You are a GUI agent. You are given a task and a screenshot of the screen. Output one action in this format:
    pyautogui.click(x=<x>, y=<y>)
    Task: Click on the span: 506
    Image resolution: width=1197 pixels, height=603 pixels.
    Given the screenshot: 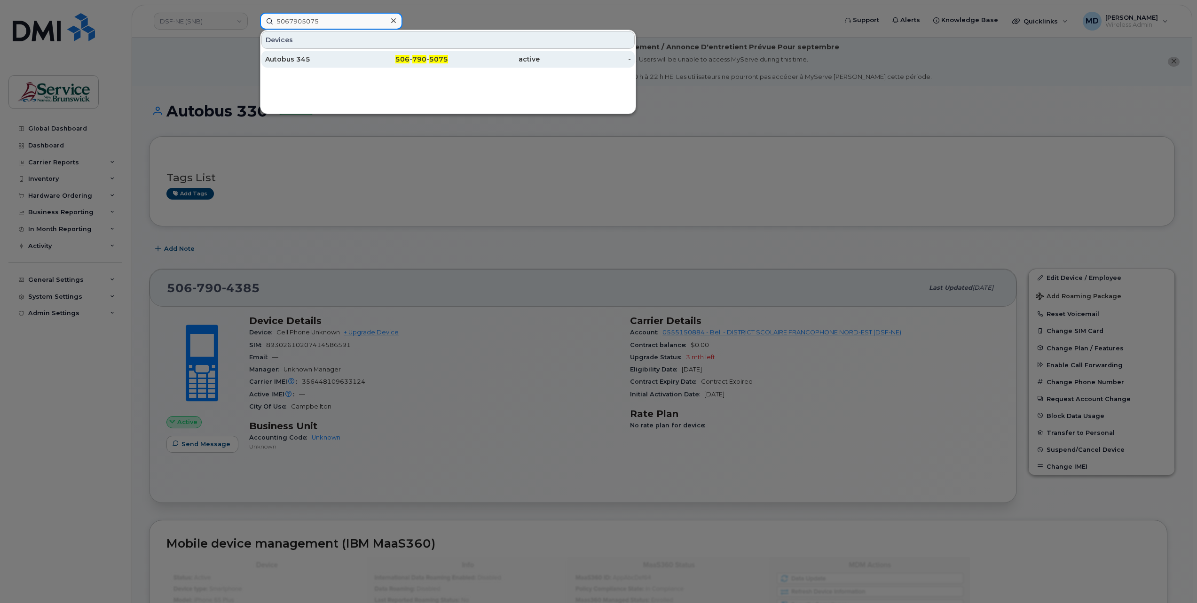 What is the action you would take?
    pyautogui.click(x=402, y=59)
    